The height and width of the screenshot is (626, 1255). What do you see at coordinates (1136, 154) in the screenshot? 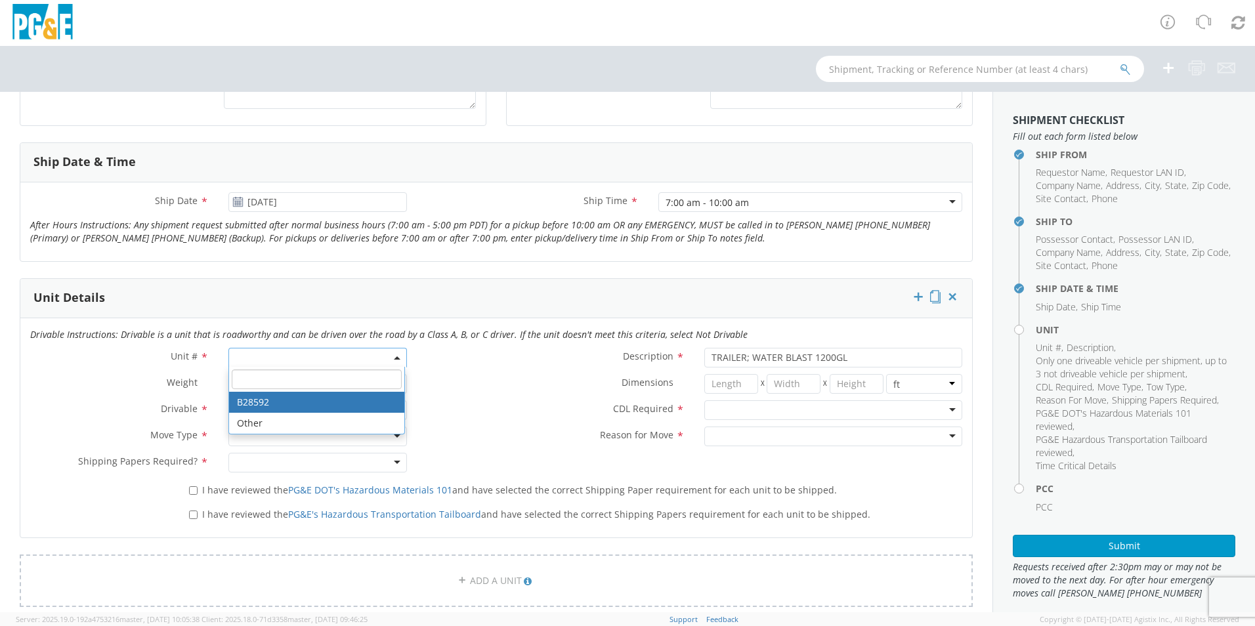
I see `h4: Ship From` at bounding box center [1136, 154].